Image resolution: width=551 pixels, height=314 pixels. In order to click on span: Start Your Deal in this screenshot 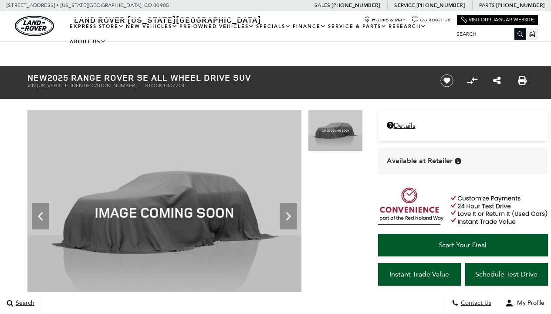, I will do `click(463, 244)`.